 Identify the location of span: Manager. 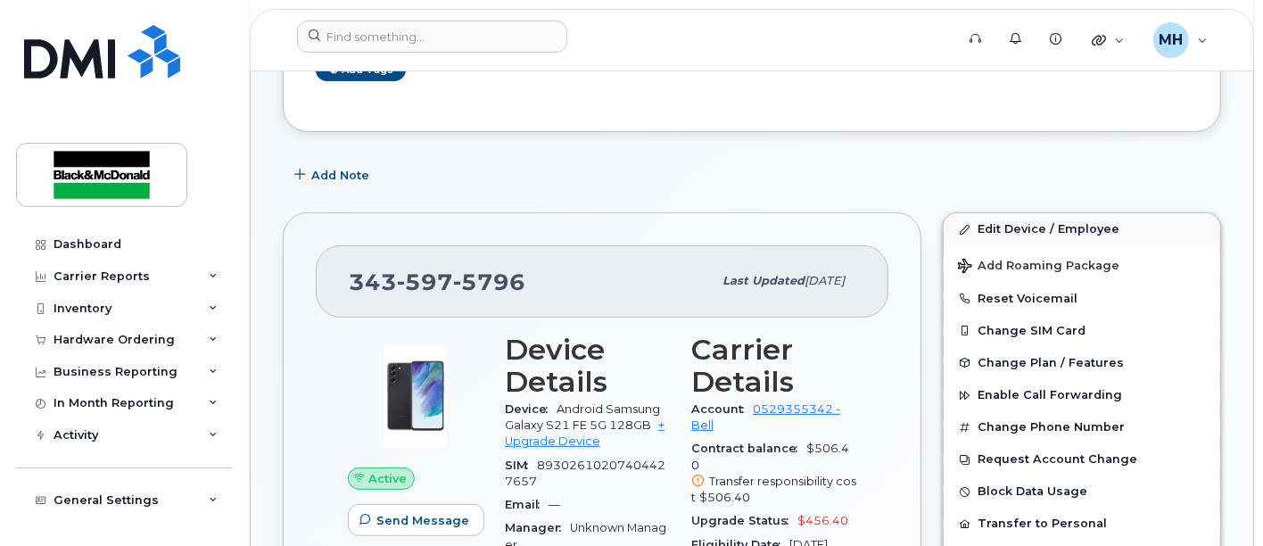
(537, 527).